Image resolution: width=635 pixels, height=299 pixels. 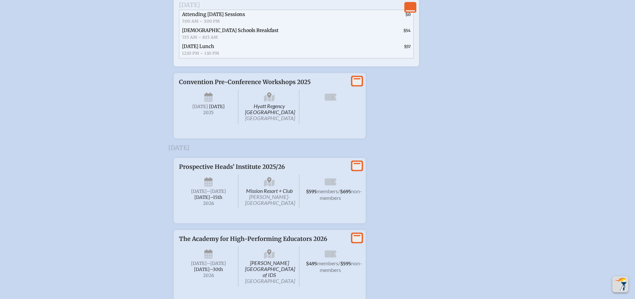 I want to click on span: The Academy for High-Performing Educators 2026, so click(x=253, y=239).